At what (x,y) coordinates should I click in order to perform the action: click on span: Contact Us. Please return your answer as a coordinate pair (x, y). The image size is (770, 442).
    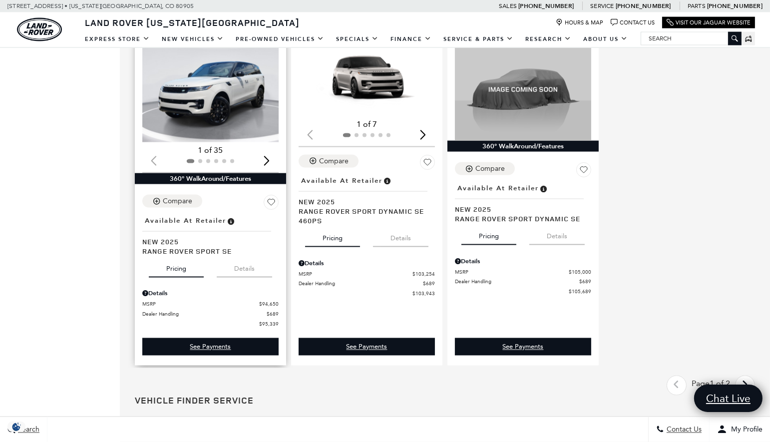
    Looking at the image, I should click on (683, 430).